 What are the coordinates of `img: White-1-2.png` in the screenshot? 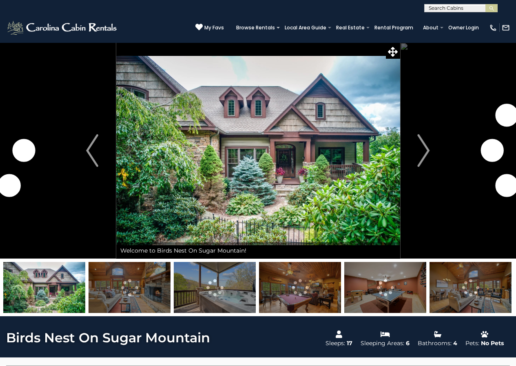 It's located at (62, 28).